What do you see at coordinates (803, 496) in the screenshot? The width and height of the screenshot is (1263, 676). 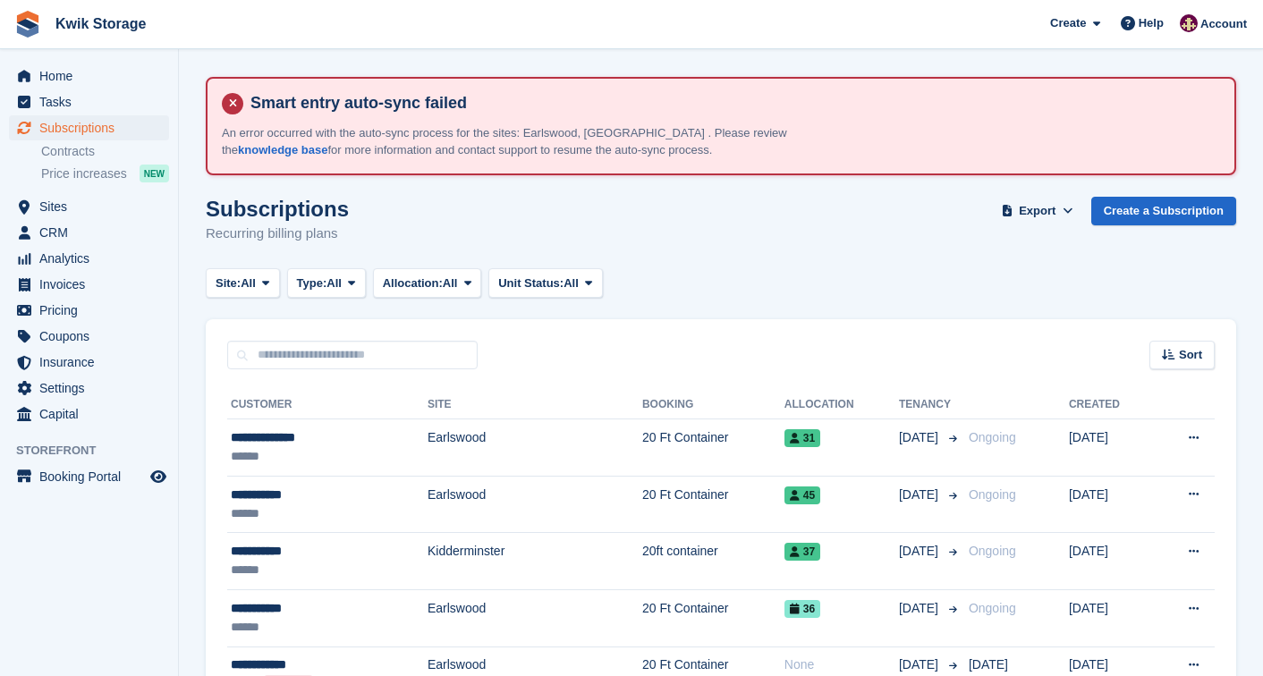 I see `span: 45` at bounding box center [803, 496].